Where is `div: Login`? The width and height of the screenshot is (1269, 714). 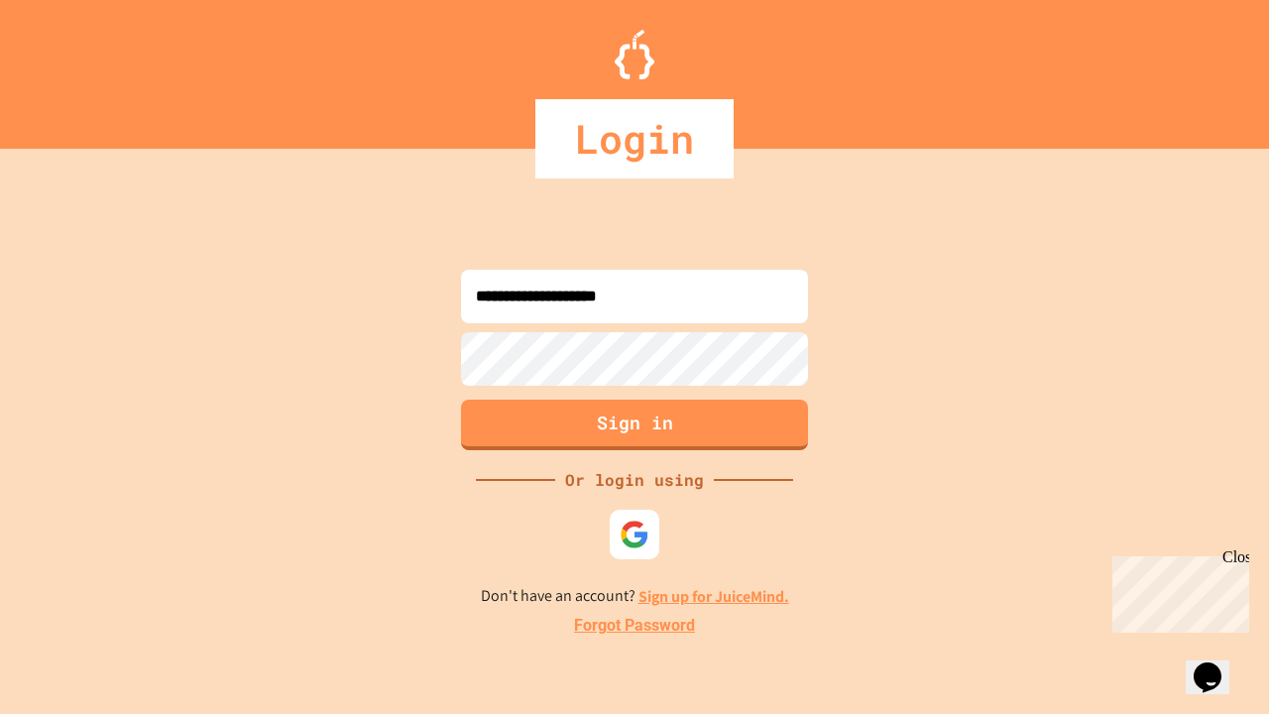 div: Login is located at coordinates (635, 139).